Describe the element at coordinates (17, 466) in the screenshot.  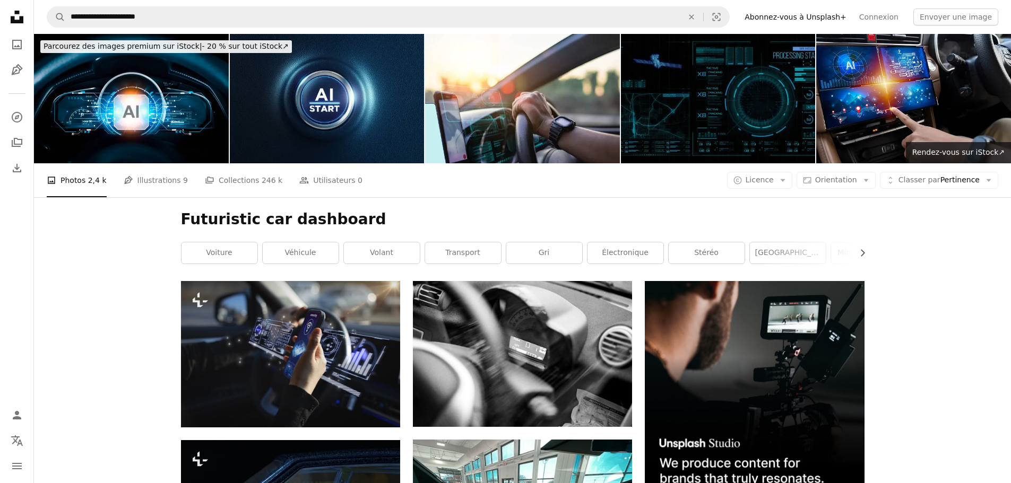
I see `button: Menu` at that location.